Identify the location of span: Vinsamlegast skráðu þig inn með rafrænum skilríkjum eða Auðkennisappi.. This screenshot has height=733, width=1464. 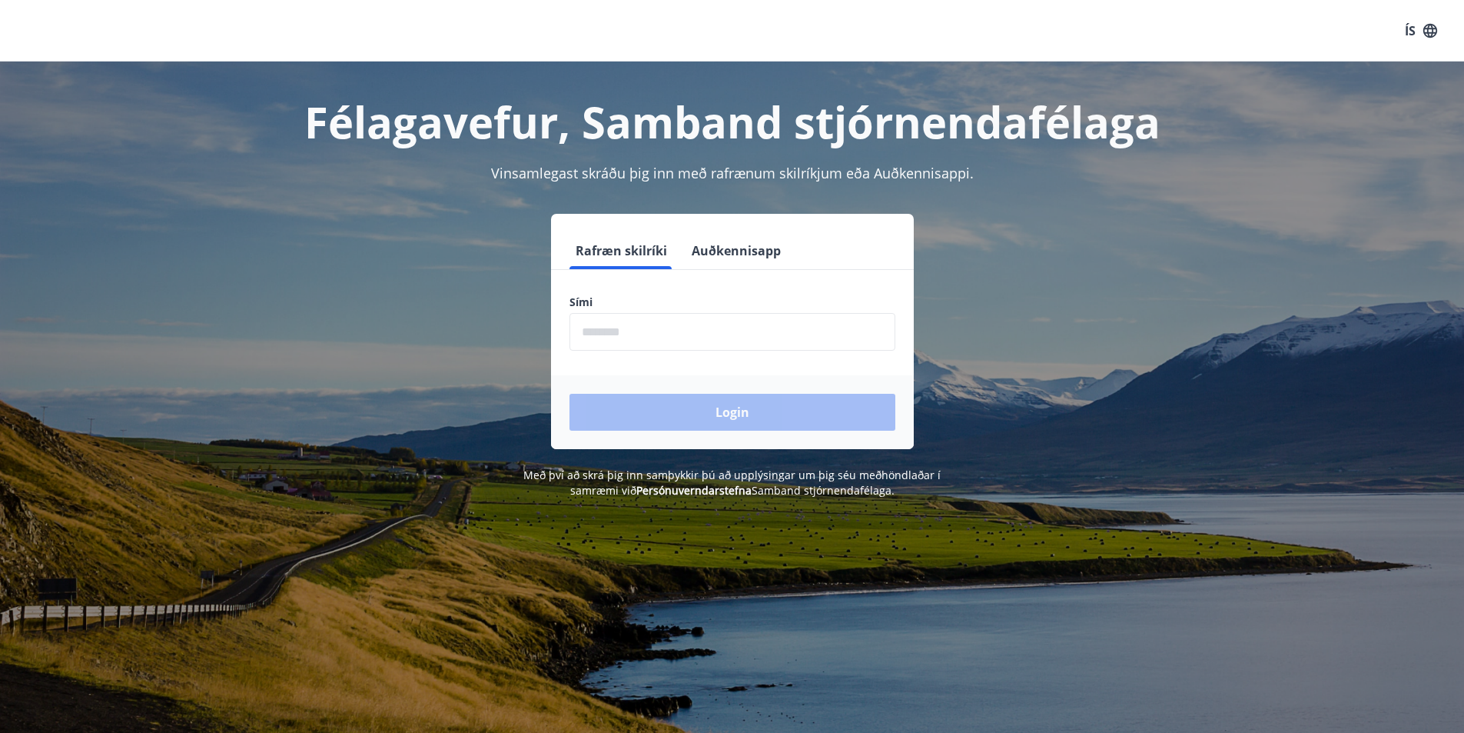
(733, 173).